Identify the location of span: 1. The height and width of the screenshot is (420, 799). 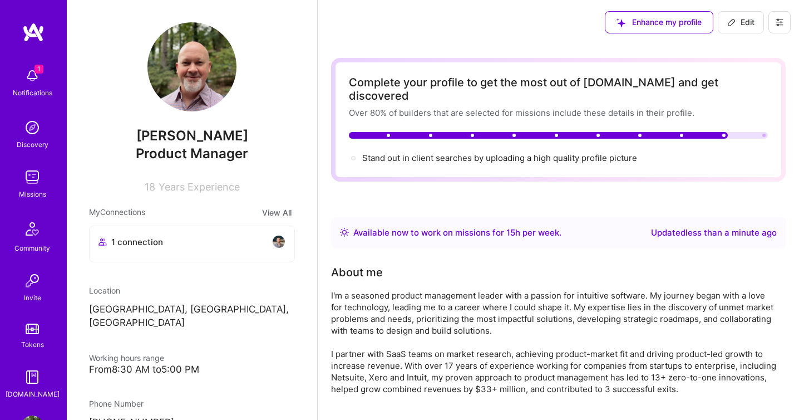
(39, 69).